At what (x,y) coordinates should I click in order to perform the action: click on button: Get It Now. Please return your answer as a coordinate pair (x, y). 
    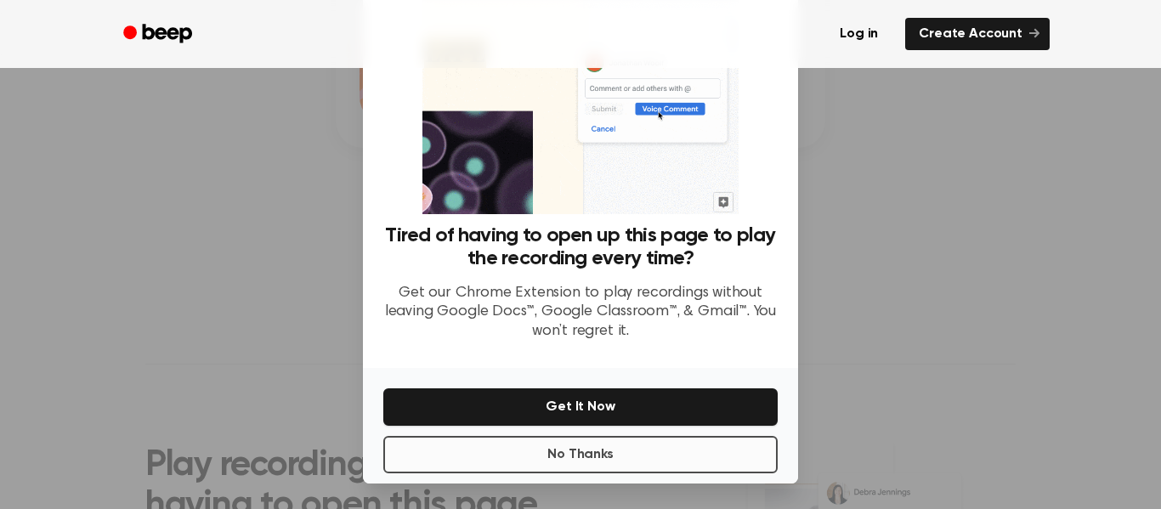
    Looking at the image, I should click on (581, 407).